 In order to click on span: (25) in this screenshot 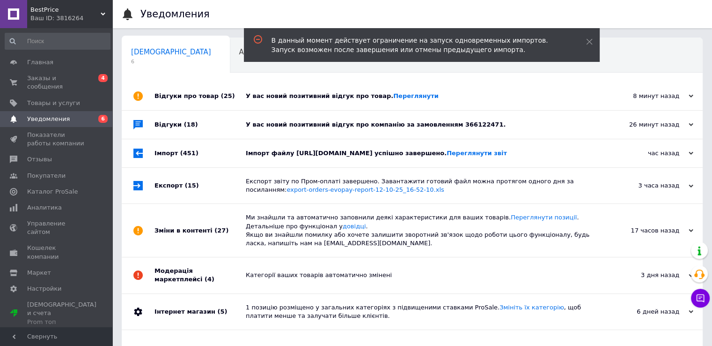, I will do `click(228, 96)`.